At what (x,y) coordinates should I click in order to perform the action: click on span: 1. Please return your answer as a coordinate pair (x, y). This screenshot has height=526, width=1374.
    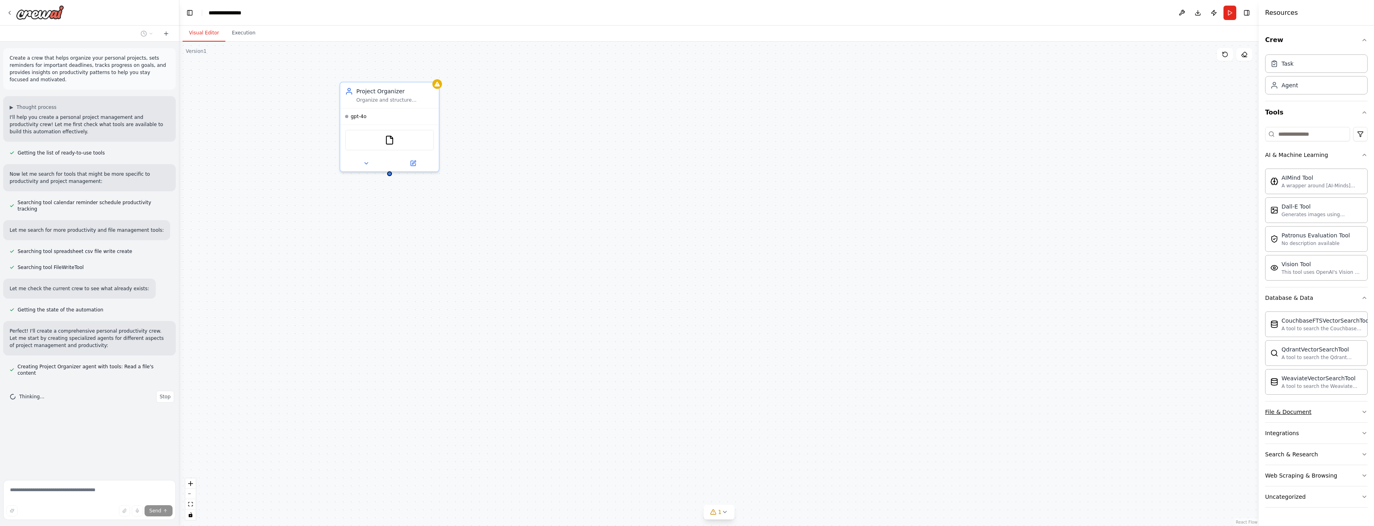
    Looking at the image, I should click on (720, 512).